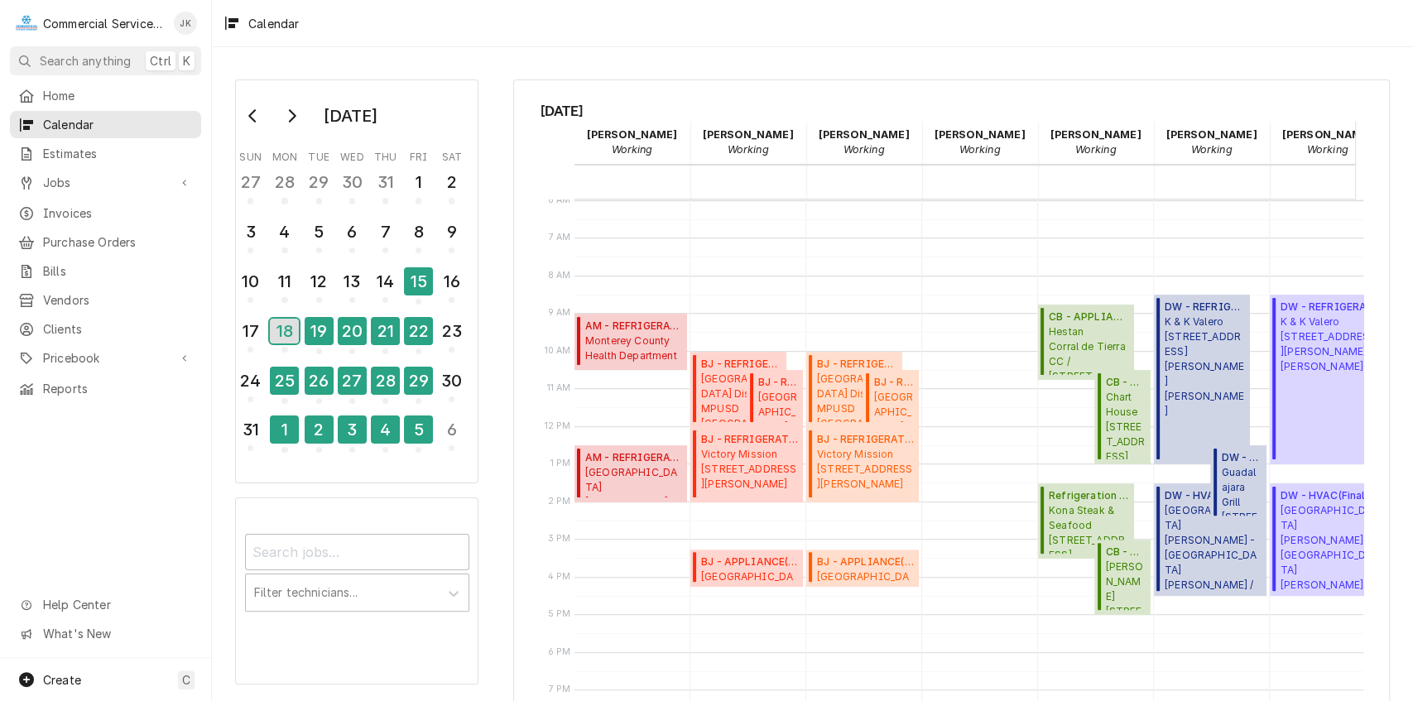 This screenshot has height=701, width=1413. Describe the element at coordinates (1122, 417) in the screenshot. I see `div: [Service] CB - HVAC Chart House 444 Cannery Row, Monterey, CA 93940 ID: JOB-9227 Status: Finalize...` at that location.